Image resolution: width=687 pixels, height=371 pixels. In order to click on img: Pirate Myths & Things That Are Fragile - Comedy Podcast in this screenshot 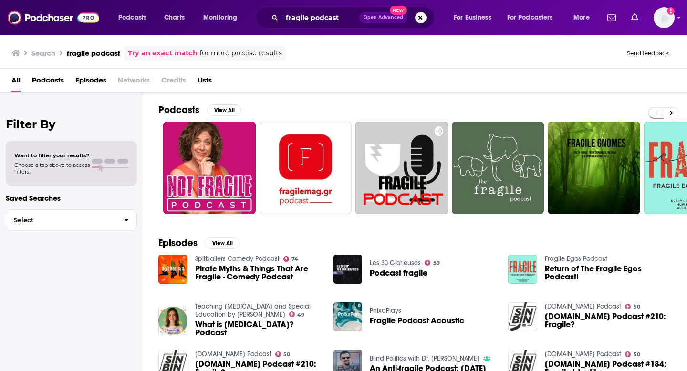, I will do `click(173, 269)`.